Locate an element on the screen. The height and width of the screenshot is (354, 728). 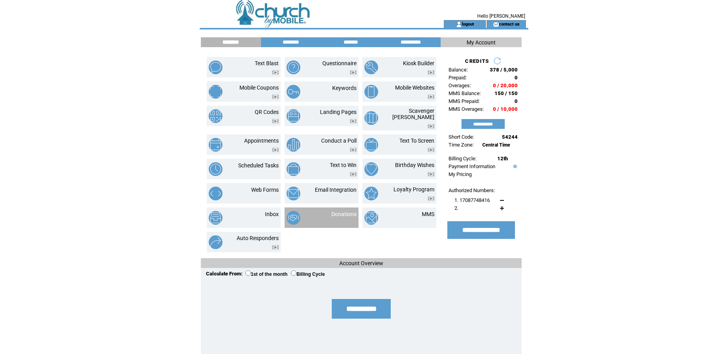
img: inbox.png is located at coordinates (215, 218).